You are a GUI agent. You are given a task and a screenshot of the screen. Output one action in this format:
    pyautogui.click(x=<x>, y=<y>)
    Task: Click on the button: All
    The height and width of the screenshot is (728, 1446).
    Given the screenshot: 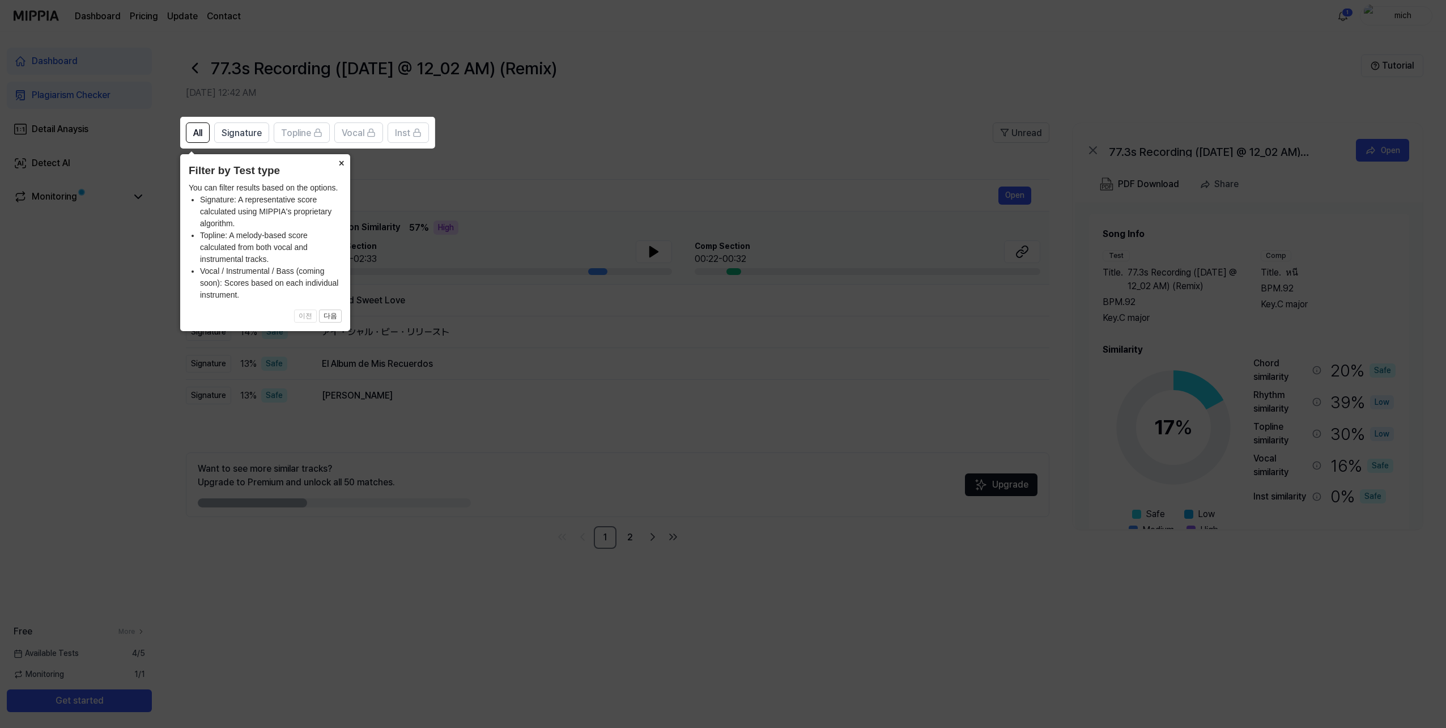 What is the action you would take?
    pyautogui.click(x=198, y=133)
    